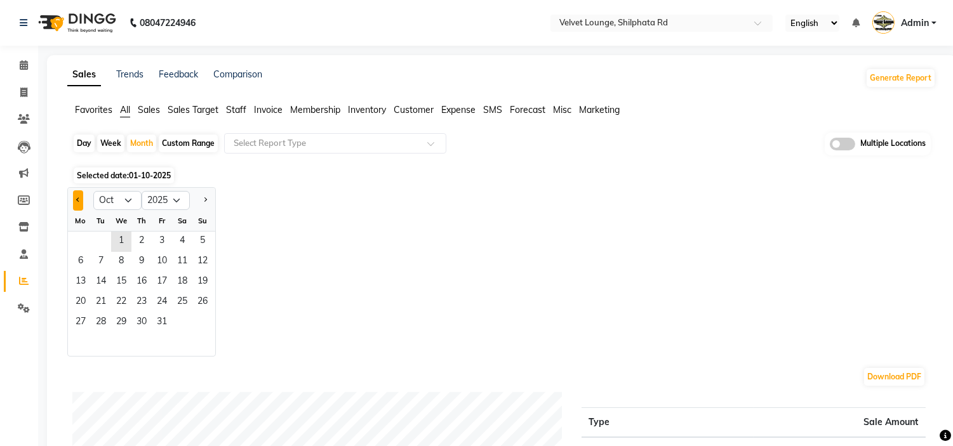 The image size is (953, 446). What do you see at coordinates (162, 303) in the screenshot?
I see `span: 24` at bounding box center [162, 303].